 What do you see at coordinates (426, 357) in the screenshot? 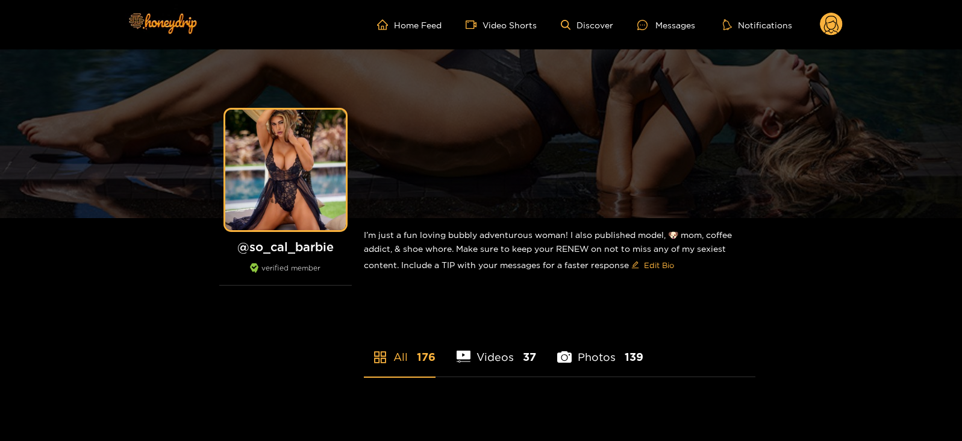
I see `span: 176` at bounding box center [426, 357].